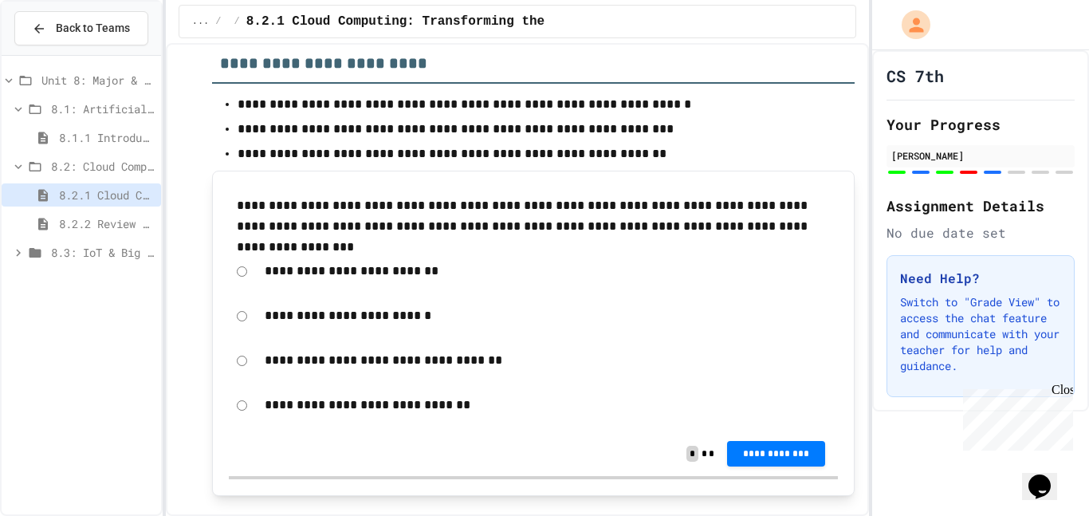 The image size is (1089, 516). Describe the element at coordinates (58, 53) in the screenshot. I see `div: Chat with us now!Close` at that location.